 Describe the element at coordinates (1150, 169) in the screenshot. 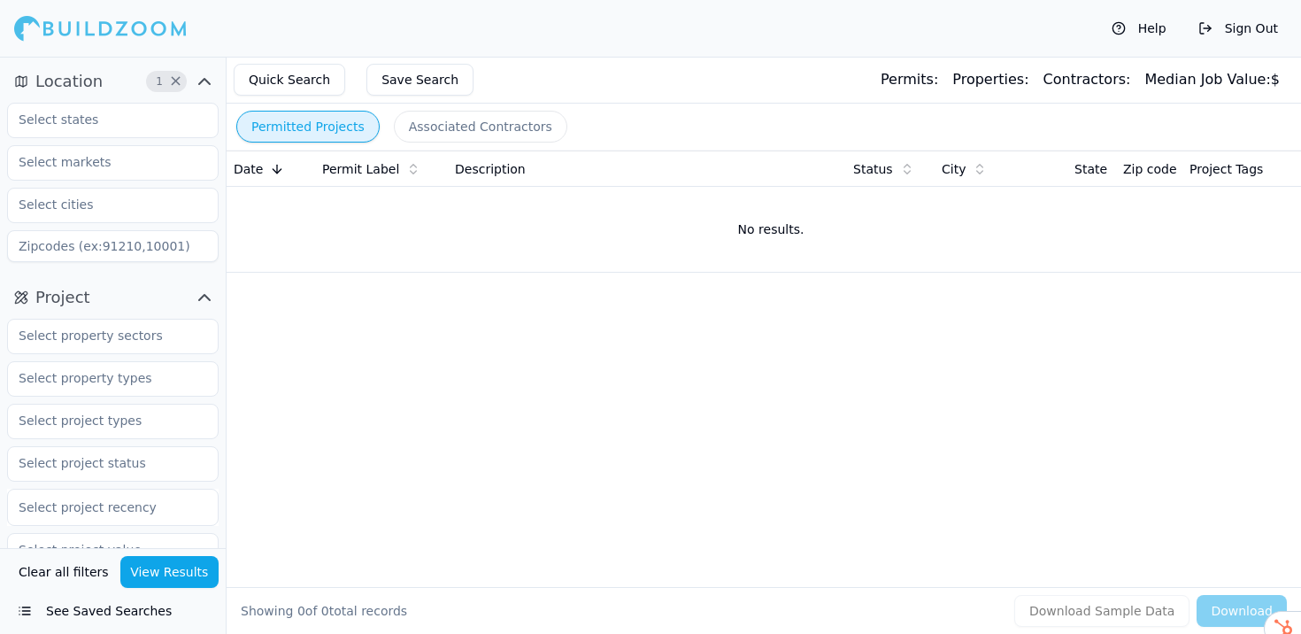

I see `span: Zip code` at that location.